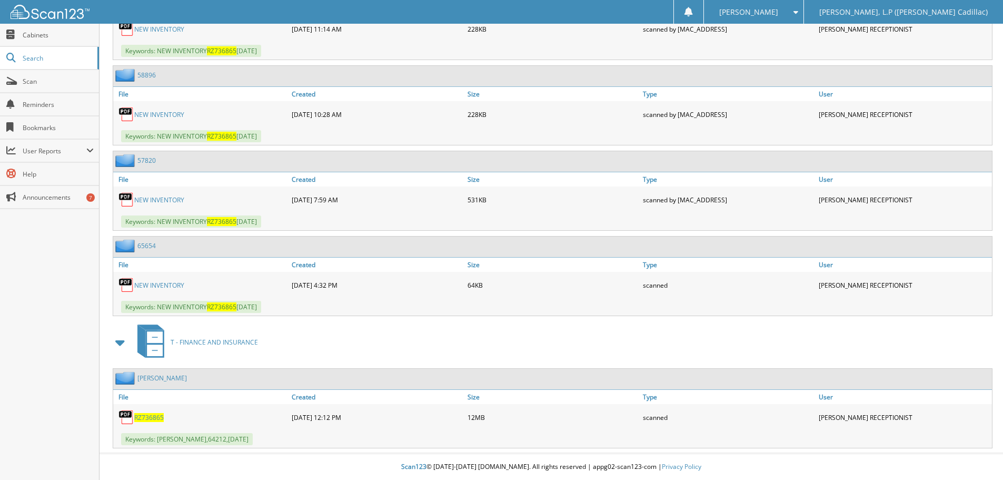 This screenshot has width=1003, height=480. I want to click on div: 64KB, so click(553, 285).